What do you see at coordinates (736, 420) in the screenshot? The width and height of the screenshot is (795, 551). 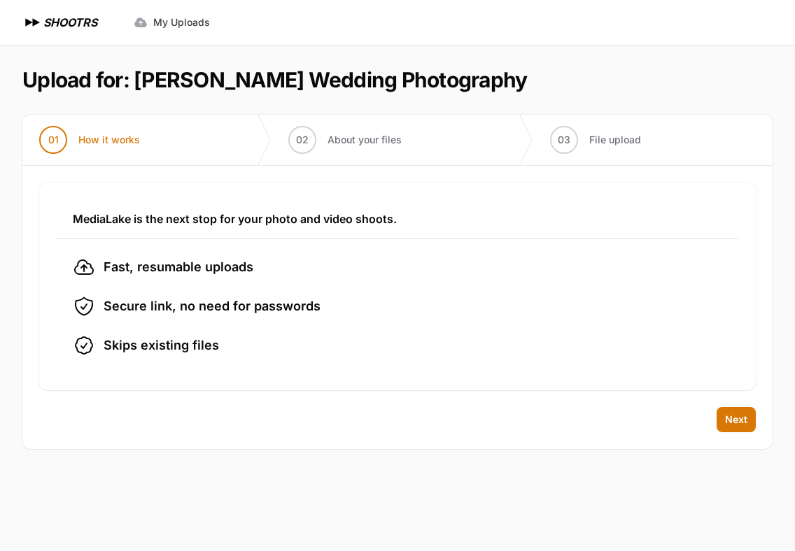 I see `button: Next` at bounding box center [736, 420].